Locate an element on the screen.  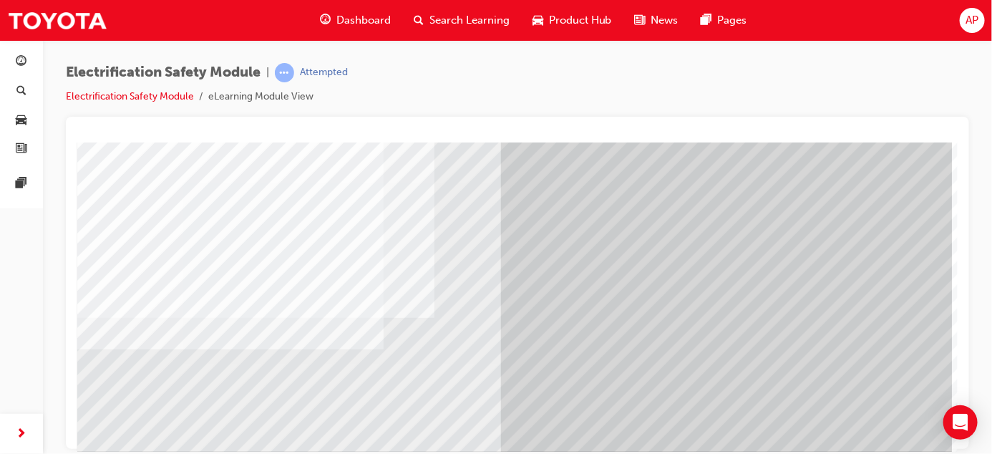
span: Electrification Safety Module is located at coordinates (163, 72).